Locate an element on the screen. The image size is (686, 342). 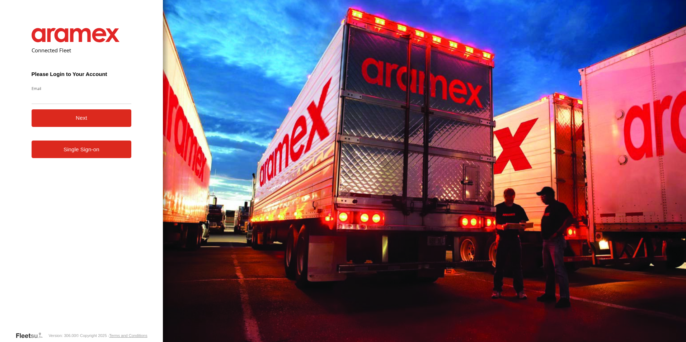
label: Email is located at coordinates (81, 88).